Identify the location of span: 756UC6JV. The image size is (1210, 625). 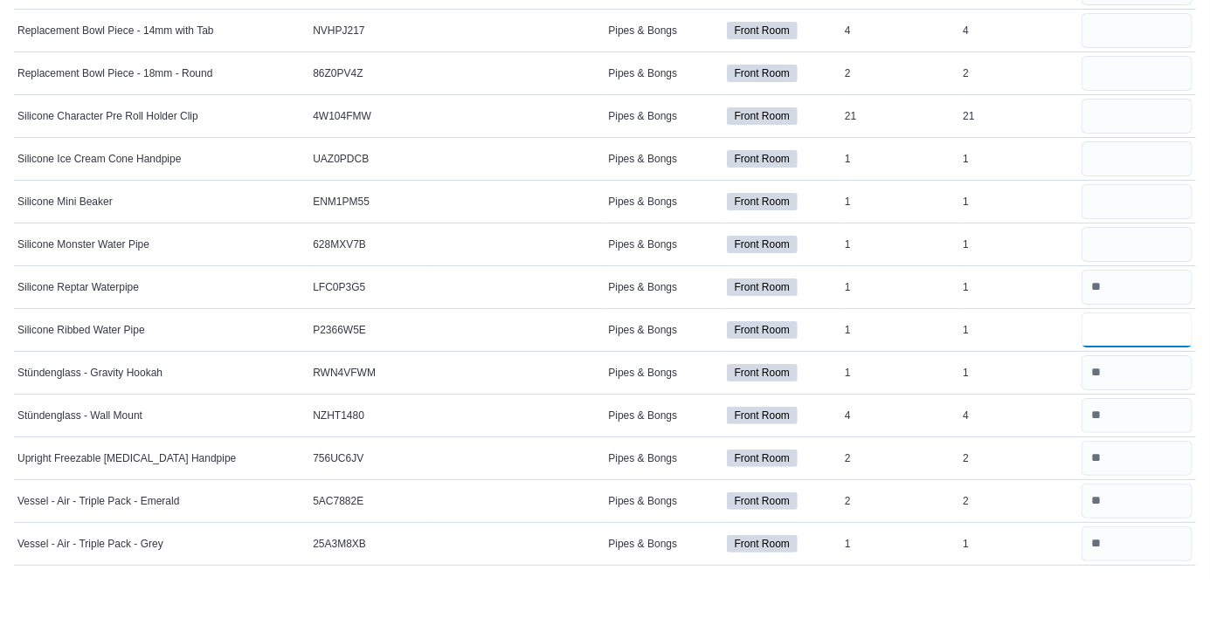
(338, 504).